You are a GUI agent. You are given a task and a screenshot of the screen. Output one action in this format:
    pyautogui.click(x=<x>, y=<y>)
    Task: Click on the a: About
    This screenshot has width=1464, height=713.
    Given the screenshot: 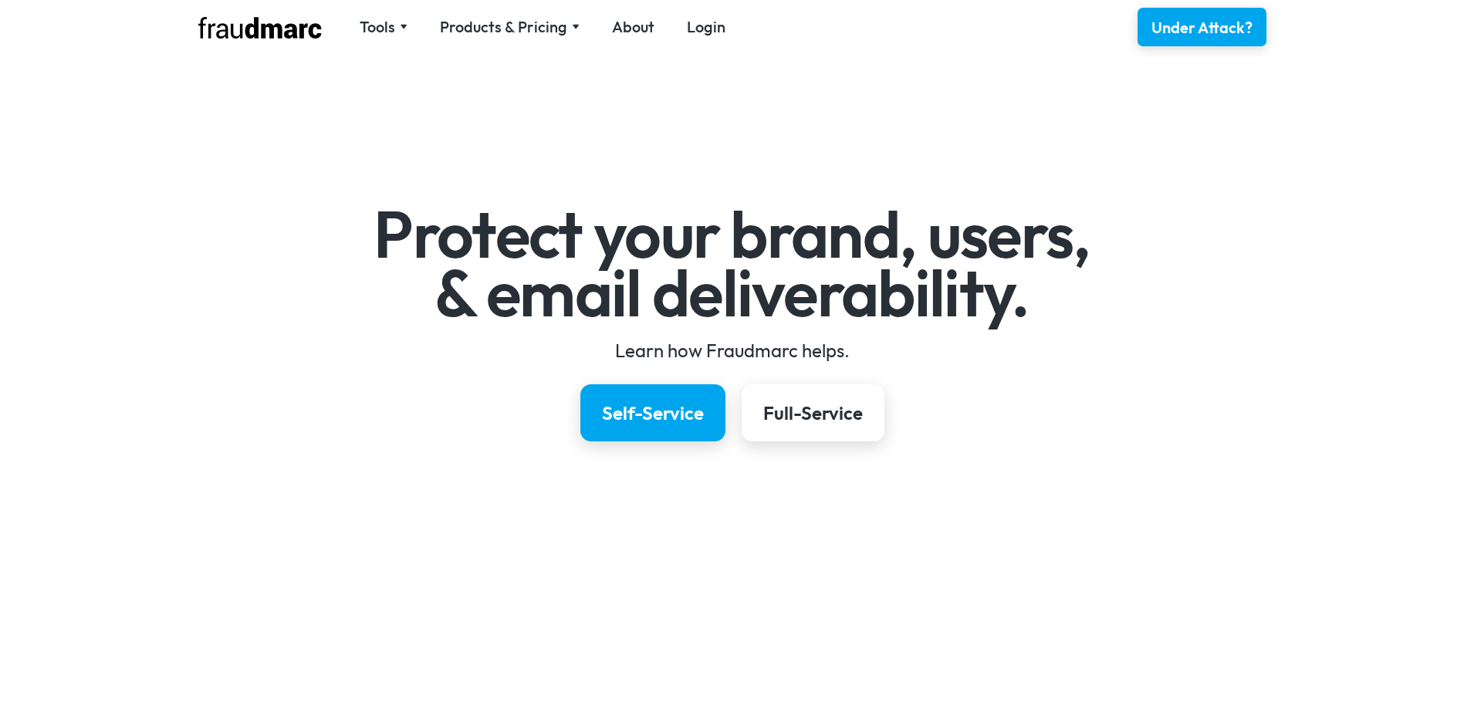 What is the action you would take?
    pyautogui.click(x=633, y=27)
    